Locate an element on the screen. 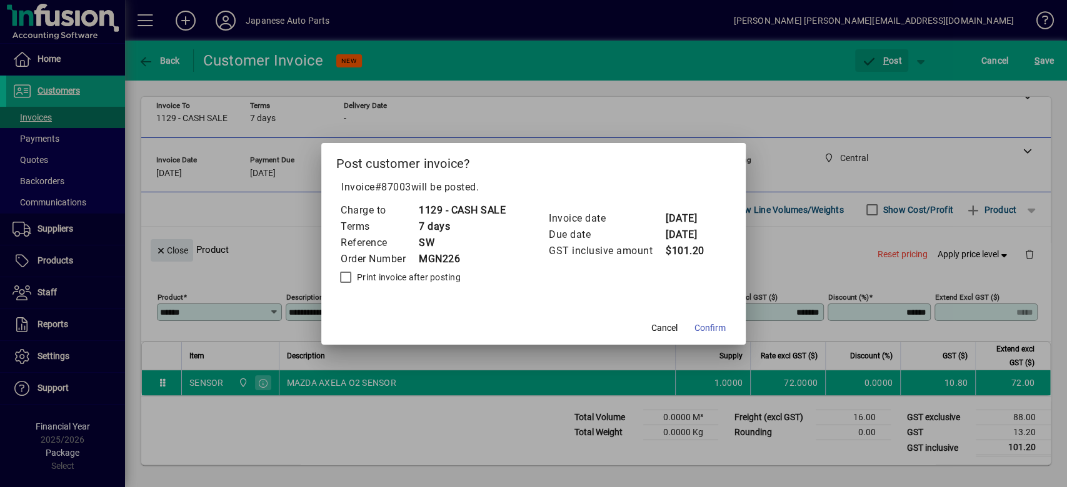 The height and width of the screenshot is (487, 1067). td: MGN226 is located at coordinates (462, 259).